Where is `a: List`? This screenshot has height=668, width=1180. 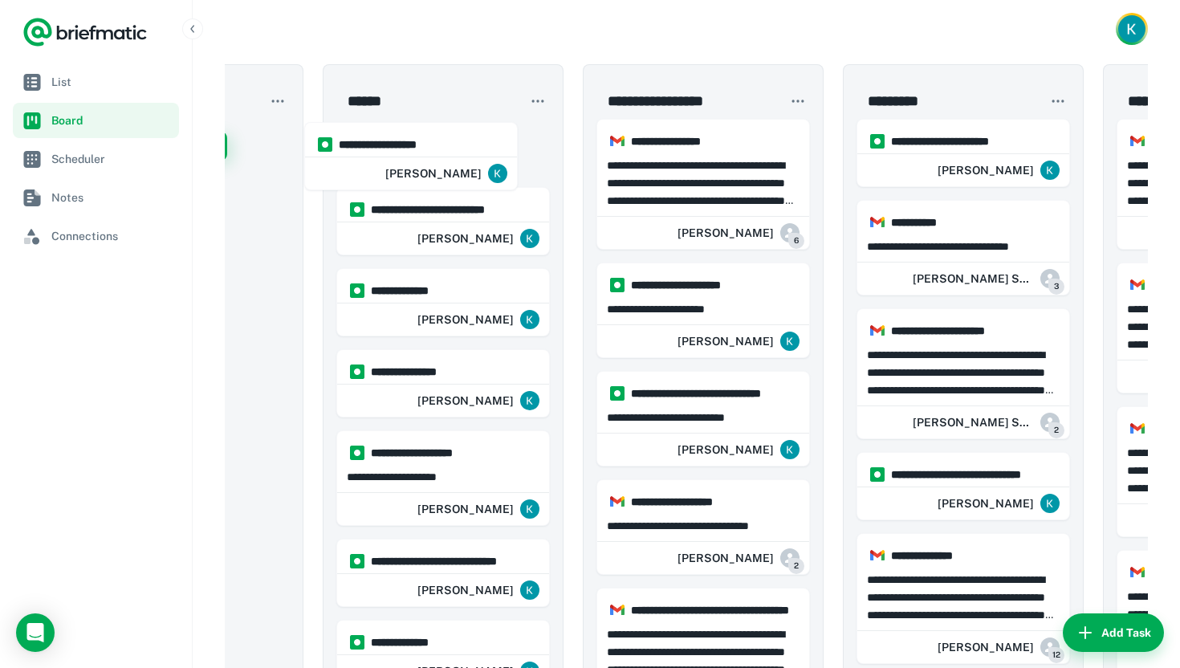
a: List is located at coordinates (96, 82).